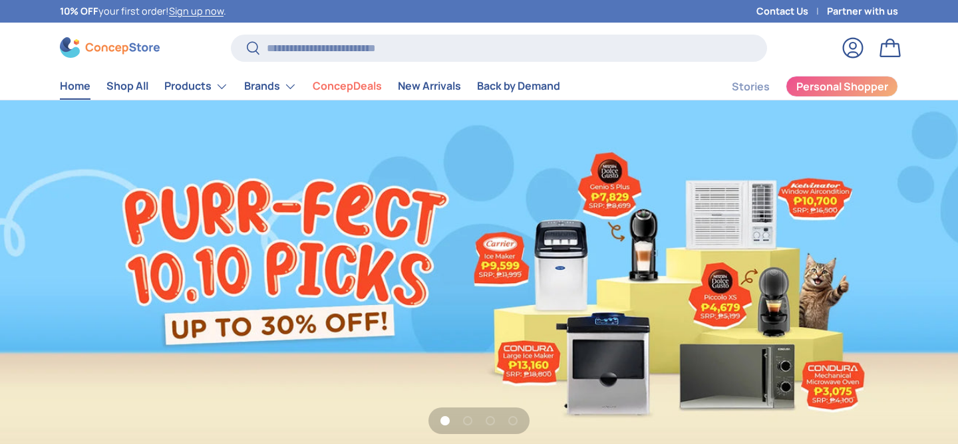 The image size is (958, 444). Describe the element at coordinates (429, 86) in the screenshot. I see `a: New Arrivals` at that location.